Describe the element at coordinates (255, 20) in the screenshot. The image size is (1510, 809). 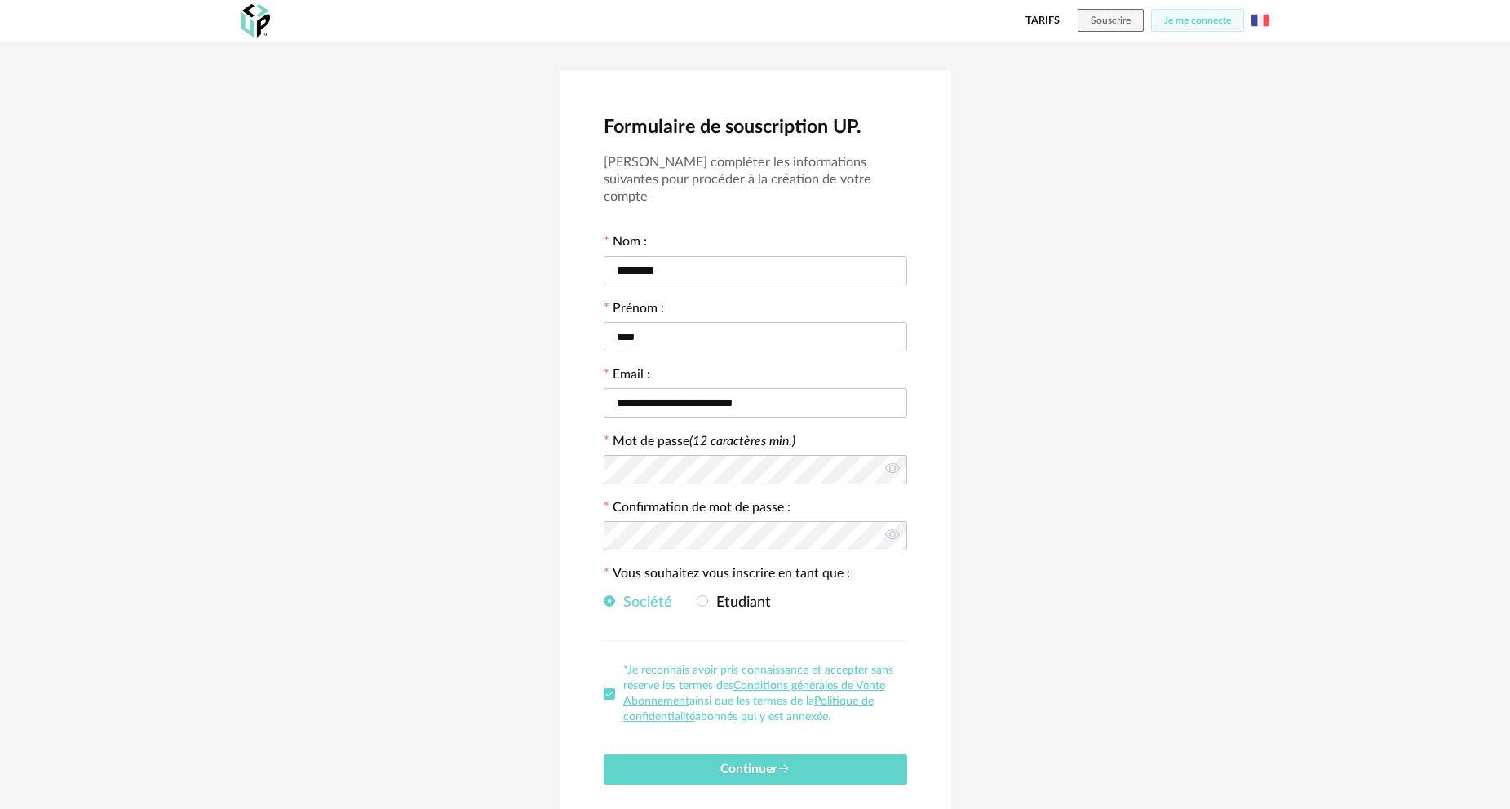
I see `img: OXP` at that location.